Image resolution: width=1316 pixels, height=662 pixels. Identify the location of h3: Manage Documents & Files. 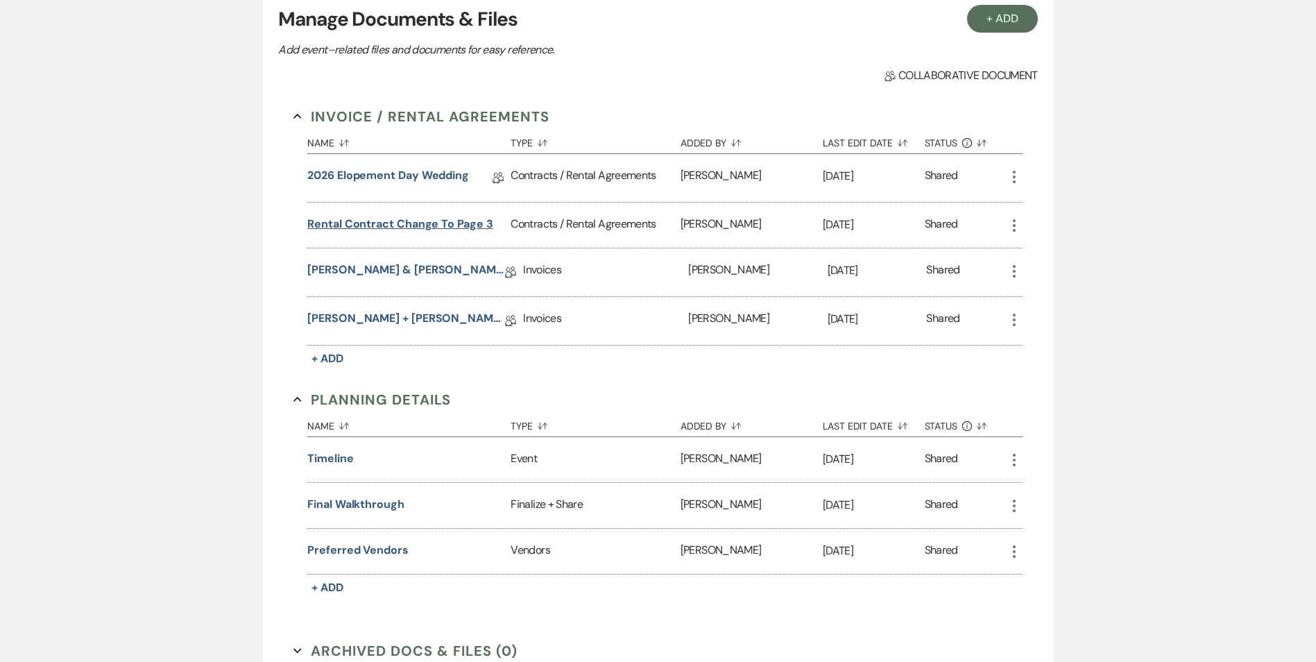
(658, 19).